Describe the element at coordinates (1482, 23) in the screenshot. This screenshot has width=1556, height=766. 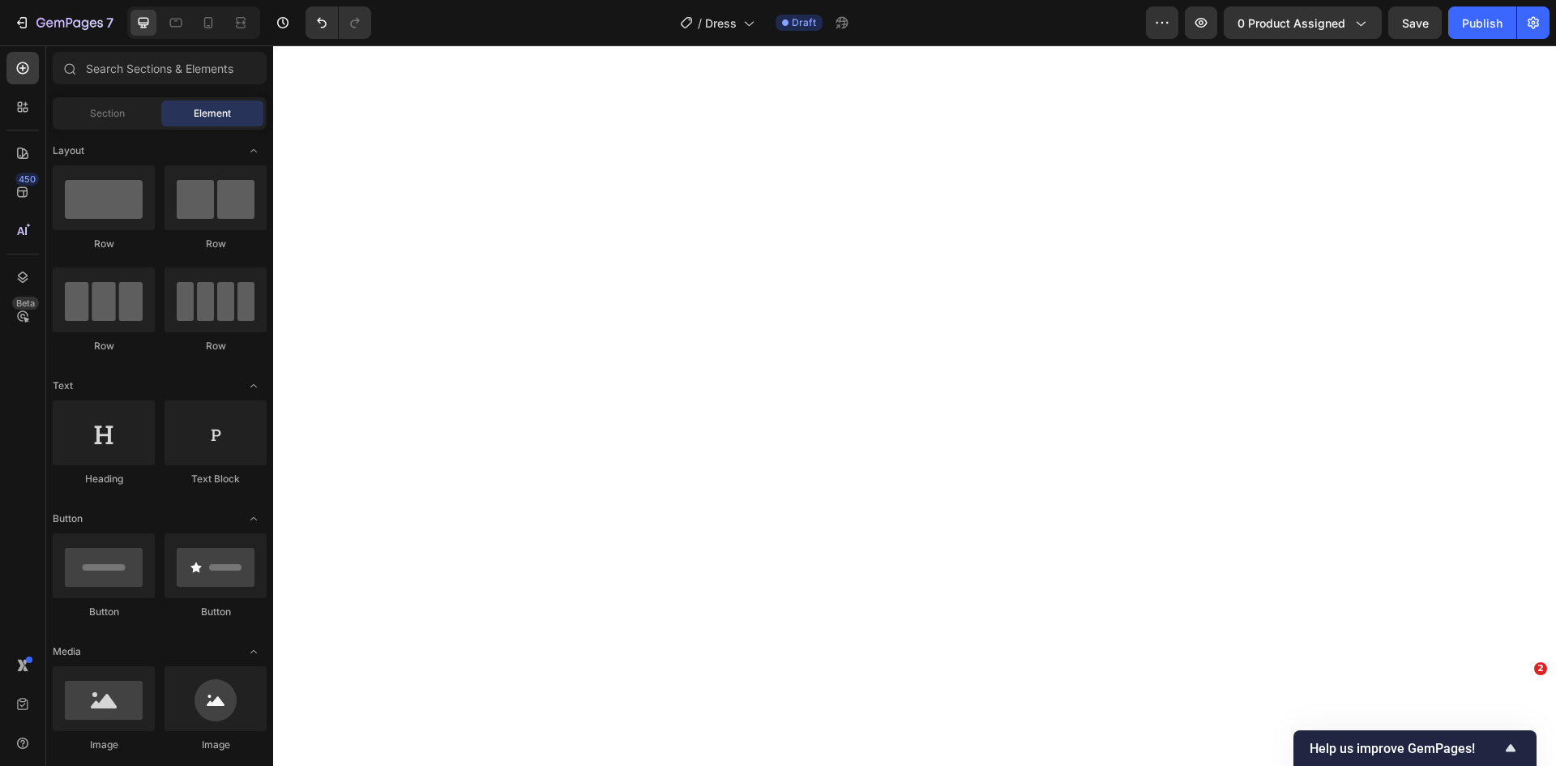
I see `div: Publish` at that location.